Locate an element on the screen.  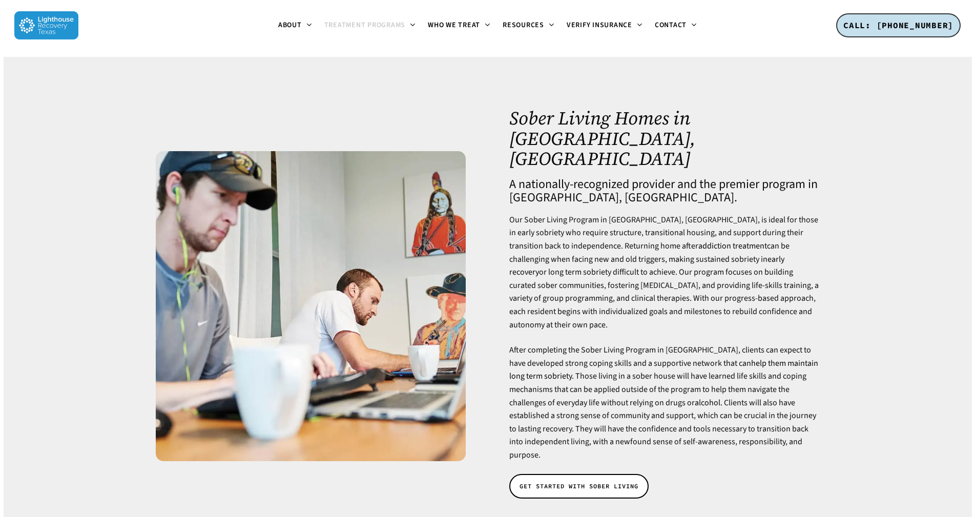
span: Verify Insurance is located at coordinates (600, 25).